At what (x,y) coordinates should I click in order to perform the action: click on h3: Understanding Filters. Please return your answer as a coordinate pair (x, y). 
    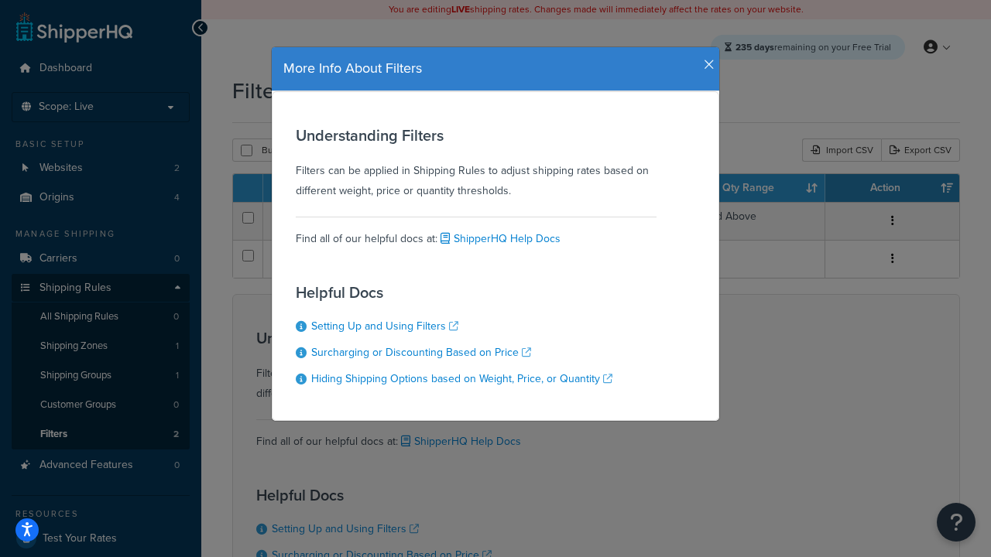
    Looking at the image, I should click on (476, 135).